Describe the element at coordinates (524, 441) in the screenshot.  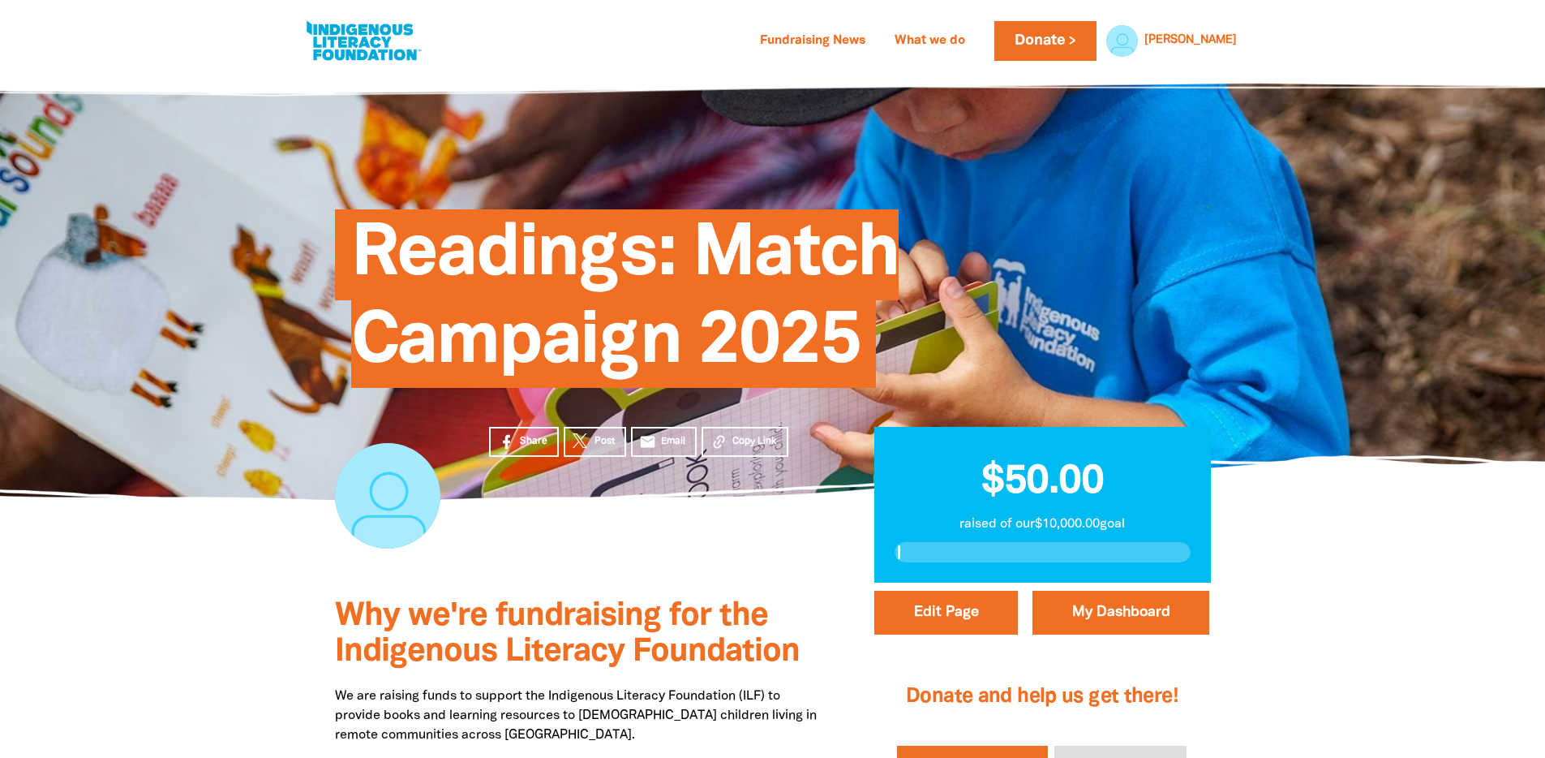
I see `a: Share` at that location.